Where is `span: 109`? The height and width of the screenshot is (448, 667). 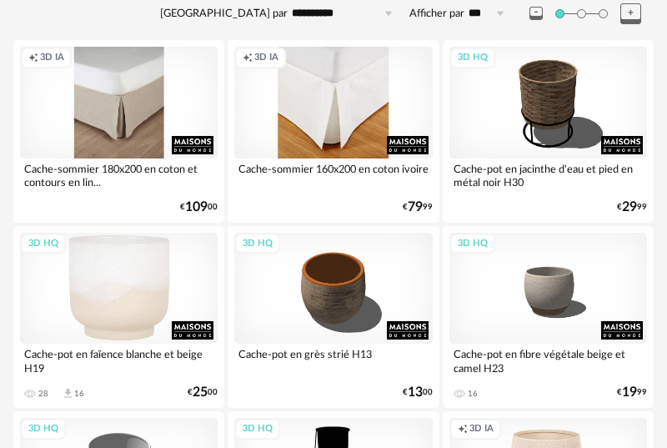
span: 109 is located at coordinates (196, 207).